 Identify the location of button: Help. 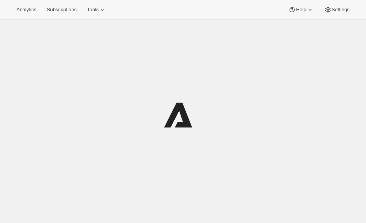
(301, 10).